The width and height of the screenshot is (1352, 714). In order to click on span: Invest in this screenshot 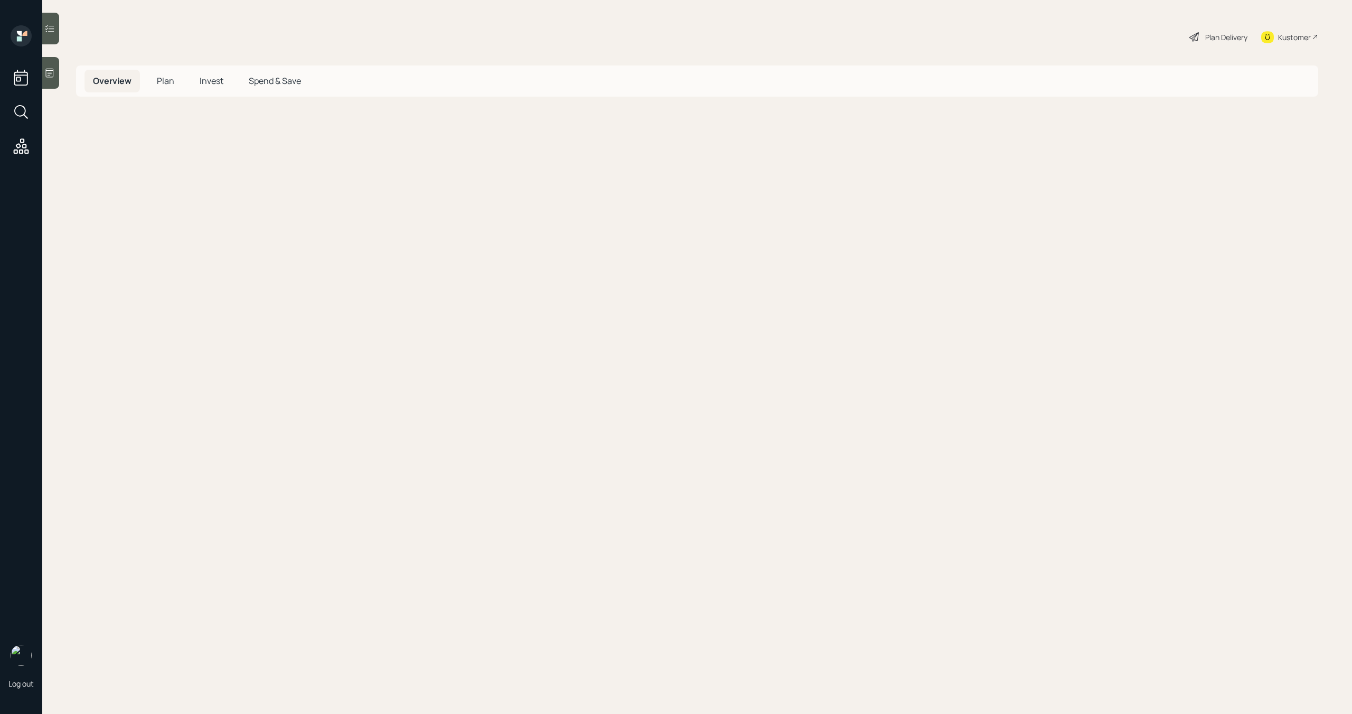, I will do `click(211, 81)`.